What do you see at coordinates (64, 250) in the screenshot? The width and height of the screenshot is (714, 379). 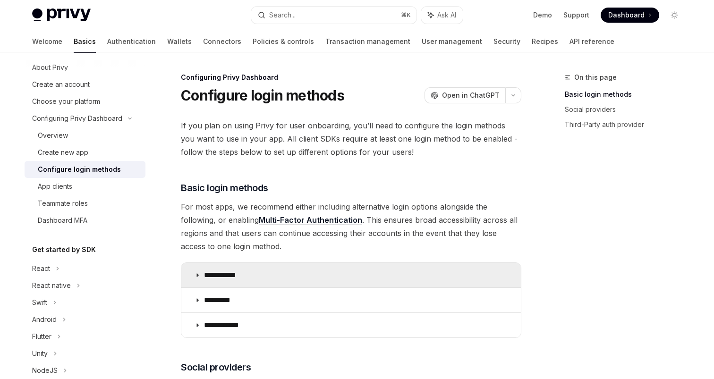 I see `h5: Get started by SDK` at bounding box center [64, 250].